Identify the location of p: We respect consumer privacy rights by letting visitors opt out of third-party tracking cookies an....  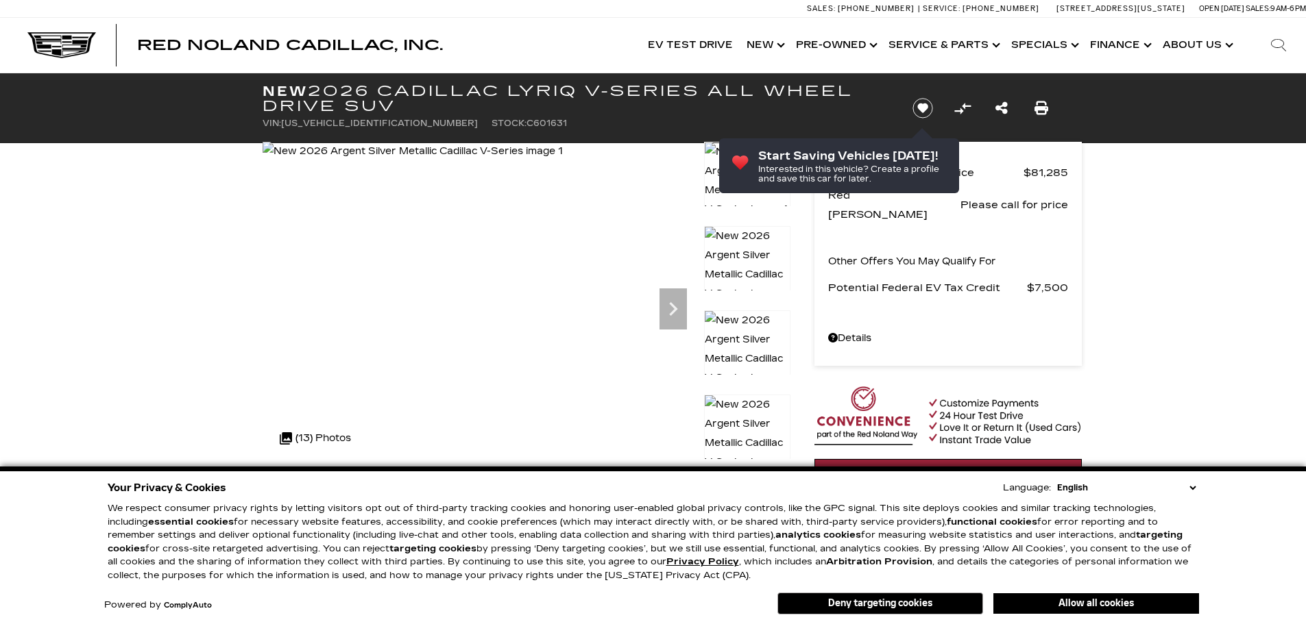
(653, 542).